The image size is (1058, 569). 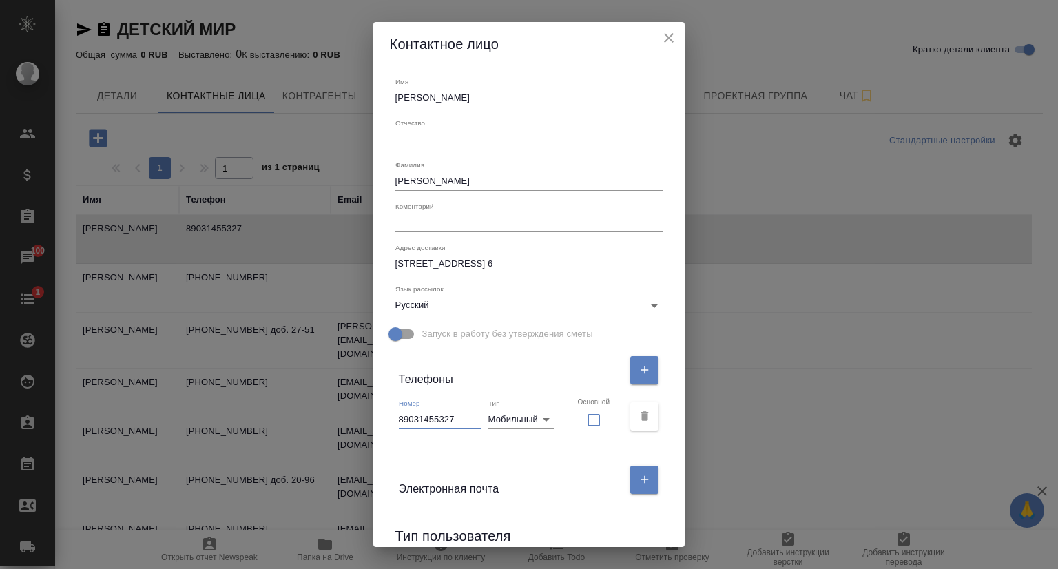 What do you see at coordinates (409, 403) in the screenshot?
I see `label: Номер` at bounding box center [409, 403].